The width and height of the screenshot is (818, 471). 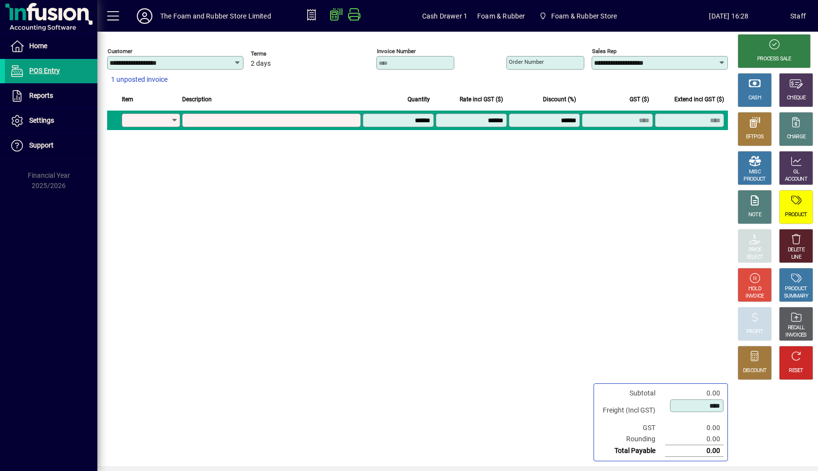 I want to click on div: RECALL, so click(x=796, y=328).